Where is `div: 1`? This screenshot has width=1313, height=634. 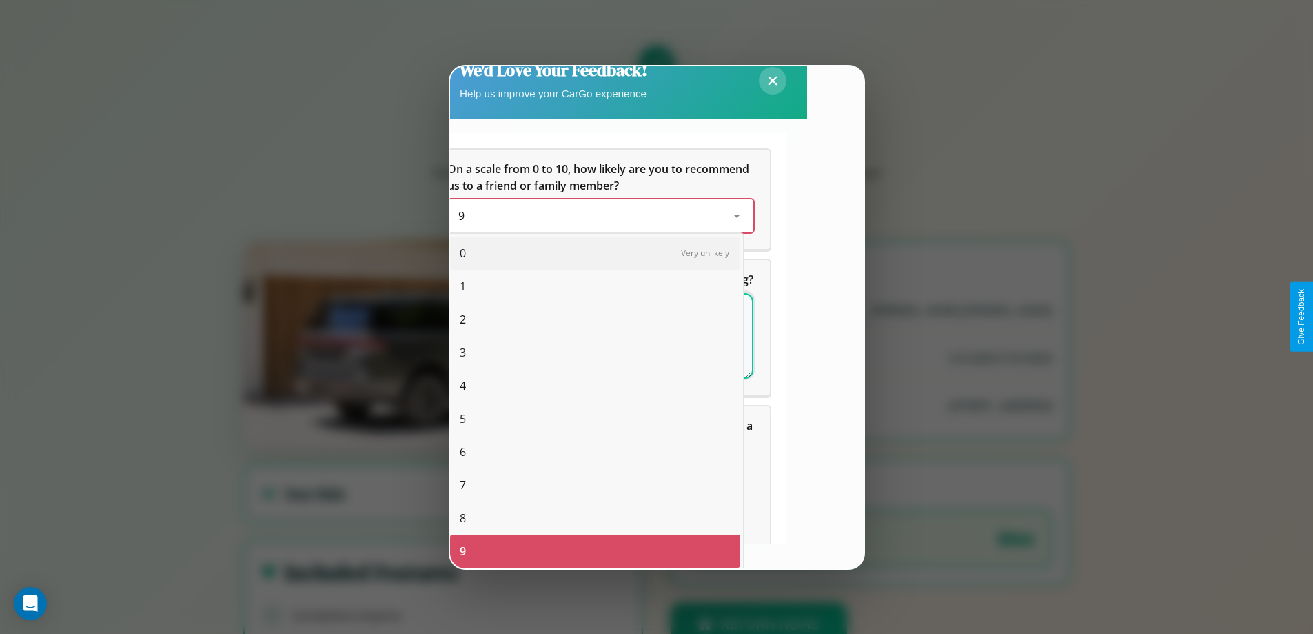 div: 1 is located at coordinates (595, 286).